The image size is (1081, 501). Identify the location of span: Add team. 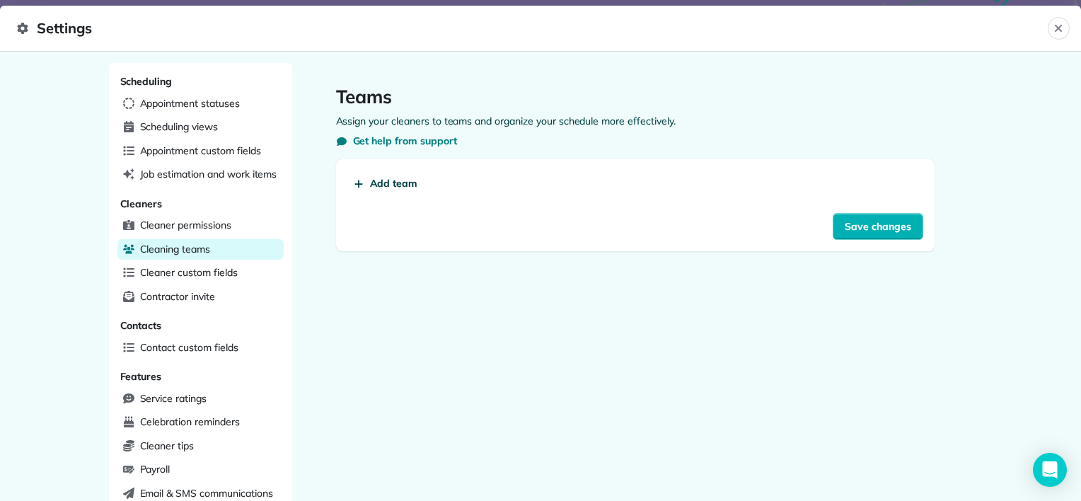
(394, 183).